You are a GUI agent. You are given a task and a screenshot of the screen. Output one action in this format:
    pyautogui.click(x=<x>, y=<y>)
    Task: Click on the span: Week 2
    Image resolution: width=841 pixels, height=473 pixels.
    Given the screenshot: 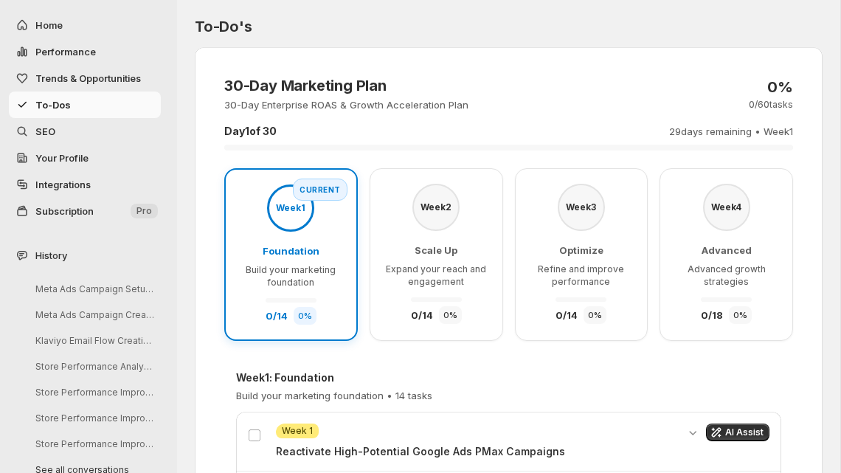 What is the action you would take?
    pyautogui.click(x=436, y=207)
    